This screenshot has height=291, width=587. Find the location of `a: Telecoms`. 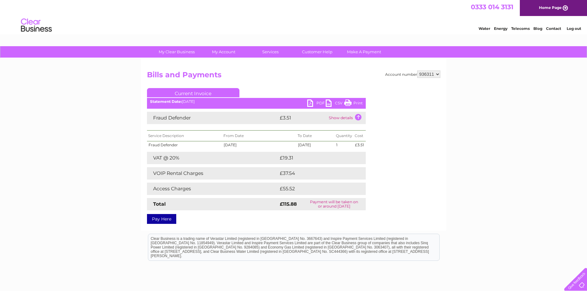

a: Telecoms is located at coordinates (520, 28).